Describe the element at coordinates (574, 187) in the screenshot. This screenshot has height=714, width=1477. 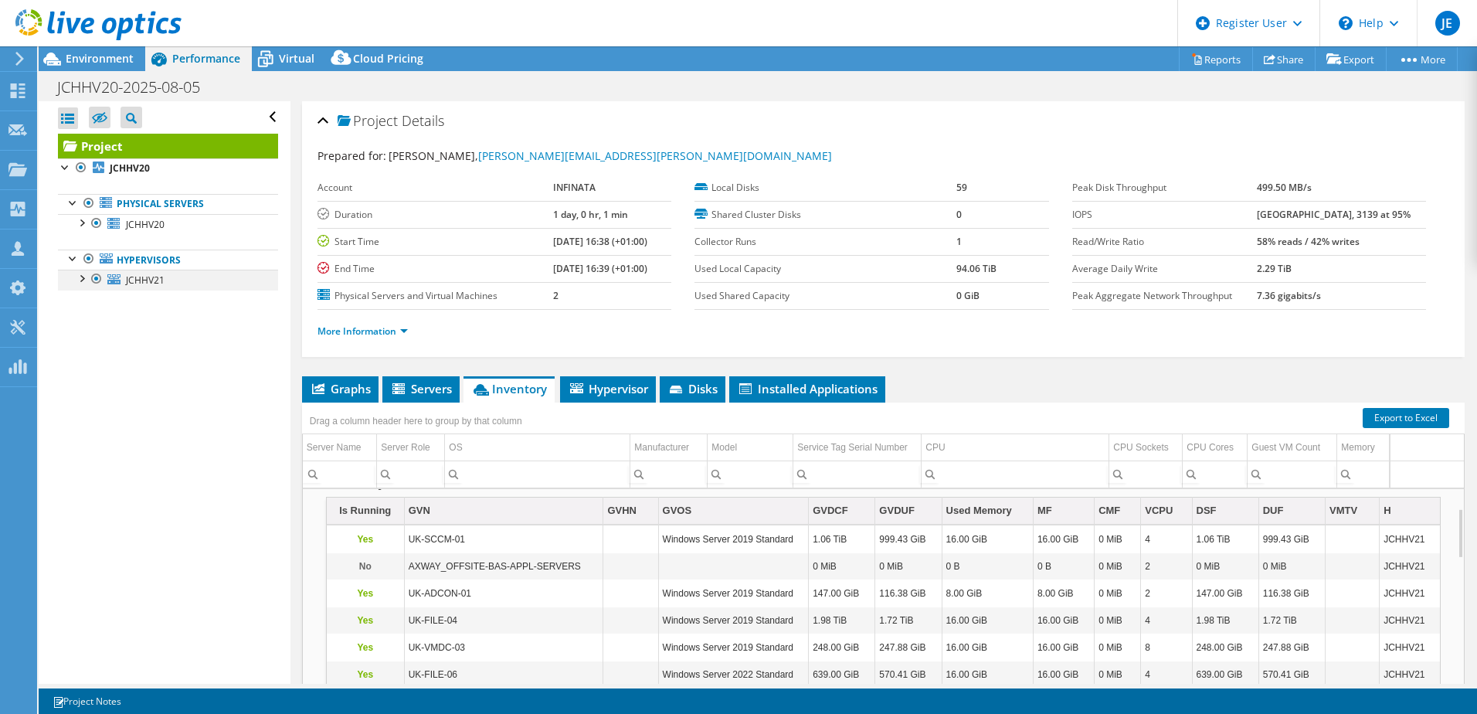
I see `b: INFINATA` at that location.